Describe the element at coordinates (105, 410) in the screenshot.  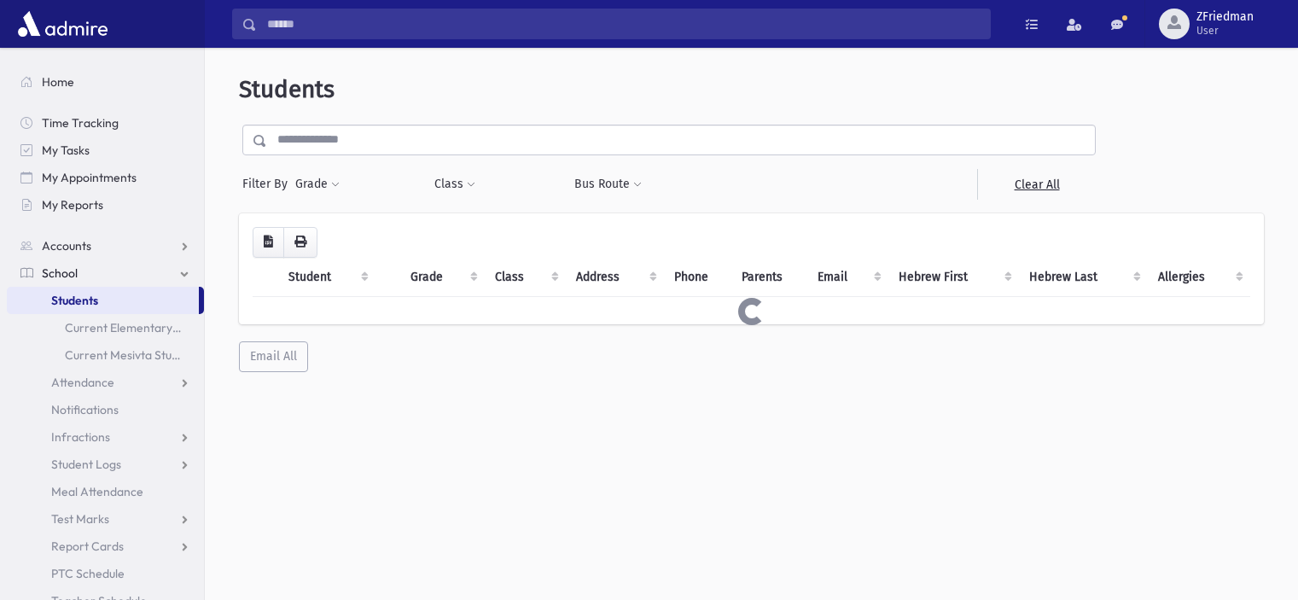
I see `a: Notifications` at that location.